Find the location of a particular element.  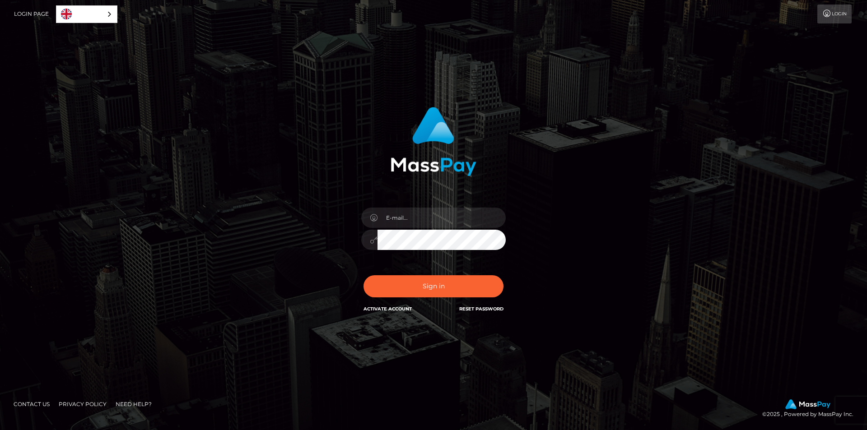

a: Login is located at coordinates (834, 14).